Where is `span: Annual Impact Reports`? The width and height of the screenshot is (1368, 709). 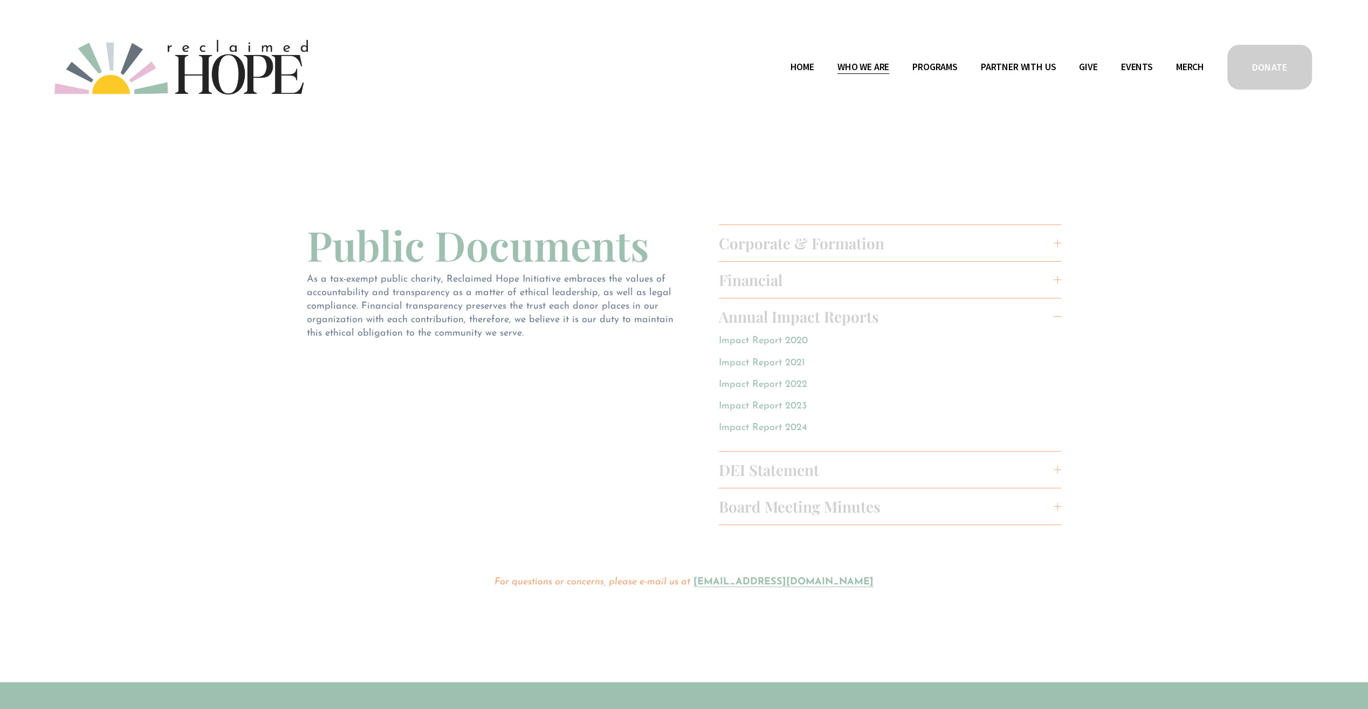 span: Annual Impact Reports is located at coordinates (887, 316).